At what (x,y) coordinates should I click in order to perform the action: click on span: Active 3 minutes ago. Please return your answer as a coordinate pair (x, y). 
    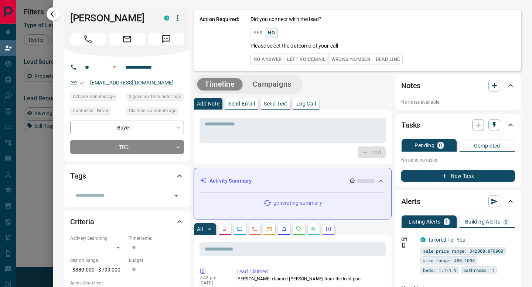
    Looking at the image, I should click on (94, 97).